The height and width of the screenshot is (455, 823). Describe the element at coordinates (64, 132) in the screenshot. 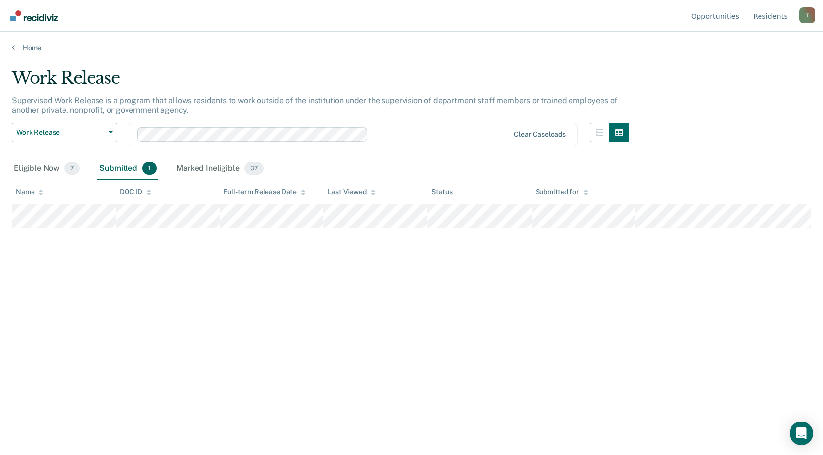

I see `button: Work Release` at that location.